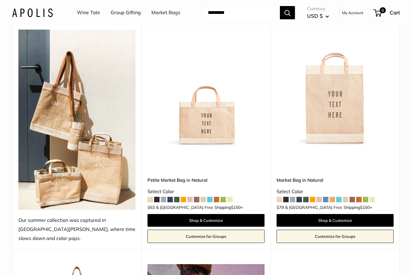 The height and width of the screenshot is (275, 412). Describe the element at coordinates (88, 13) in the screenshot. I see `a: Wine Tote` at that location.